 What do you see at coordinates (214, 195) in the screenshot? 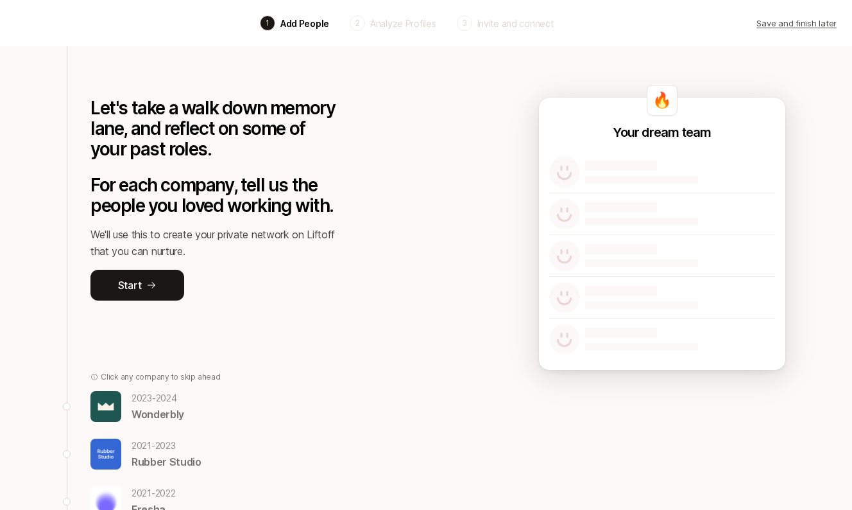
I see `p: For each company, tell us the people you loved working with.` at bounding box center [214, 195].